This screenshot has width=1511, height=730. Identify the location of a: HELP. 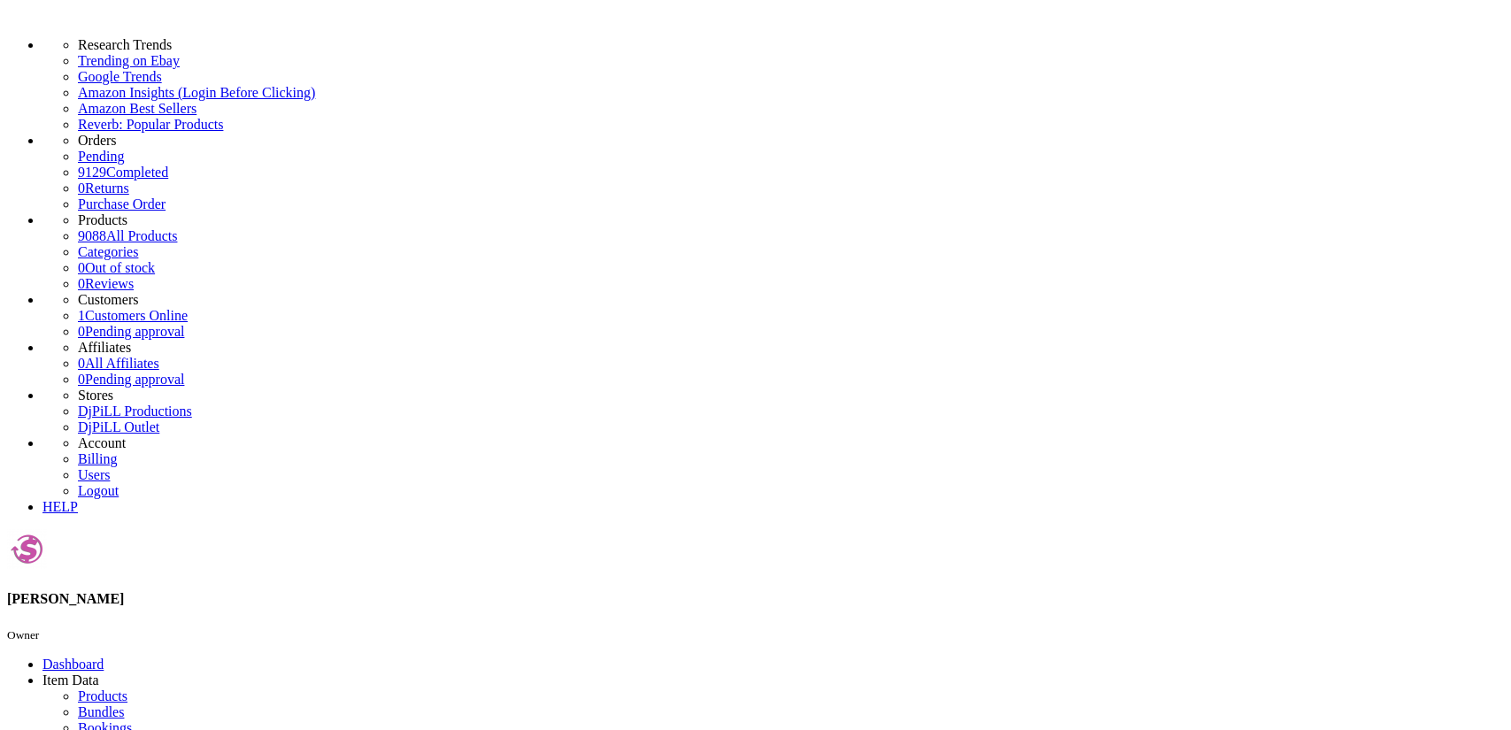
(60, 506).